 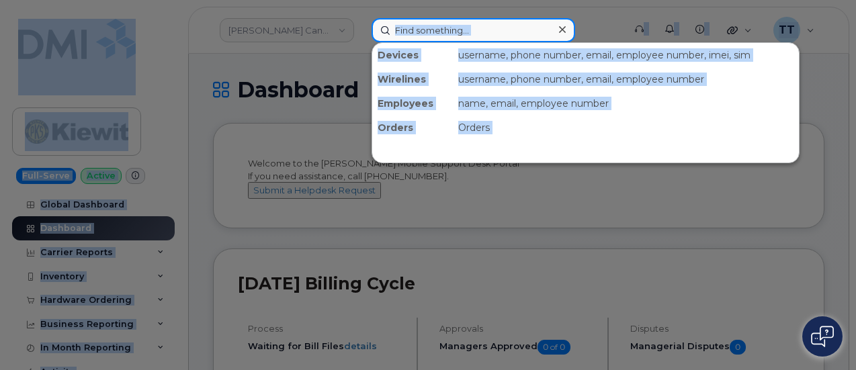 I want to click on div: username, phone number, email, employee number, imei, sim, so click(x=626, y=55).